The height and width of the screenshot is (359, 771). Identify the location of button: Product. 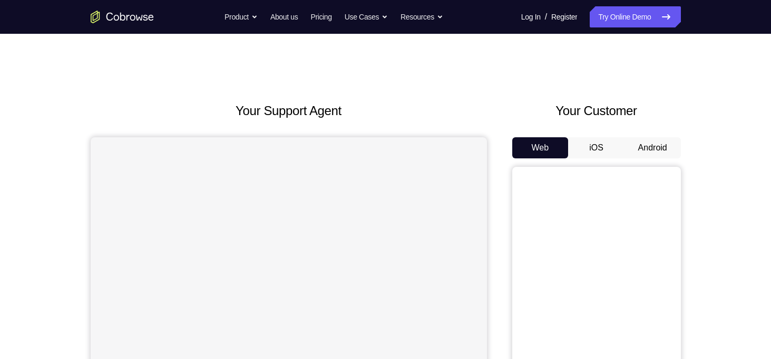
(241, 17).